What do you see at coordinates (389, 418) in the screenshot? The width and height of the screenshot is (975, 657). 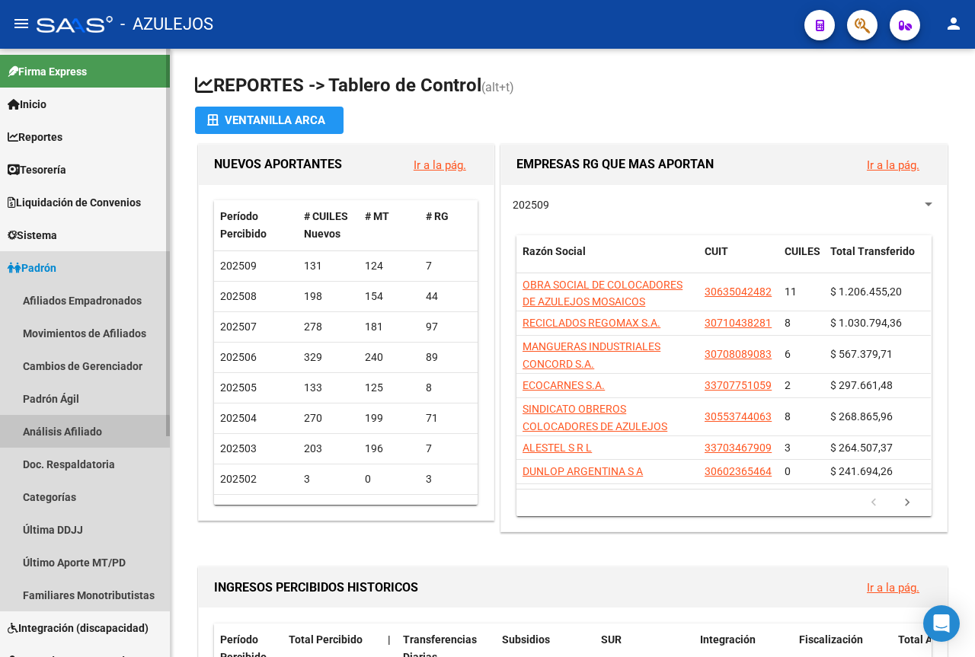 I see `div: 199` at bounding box center [389, 418].